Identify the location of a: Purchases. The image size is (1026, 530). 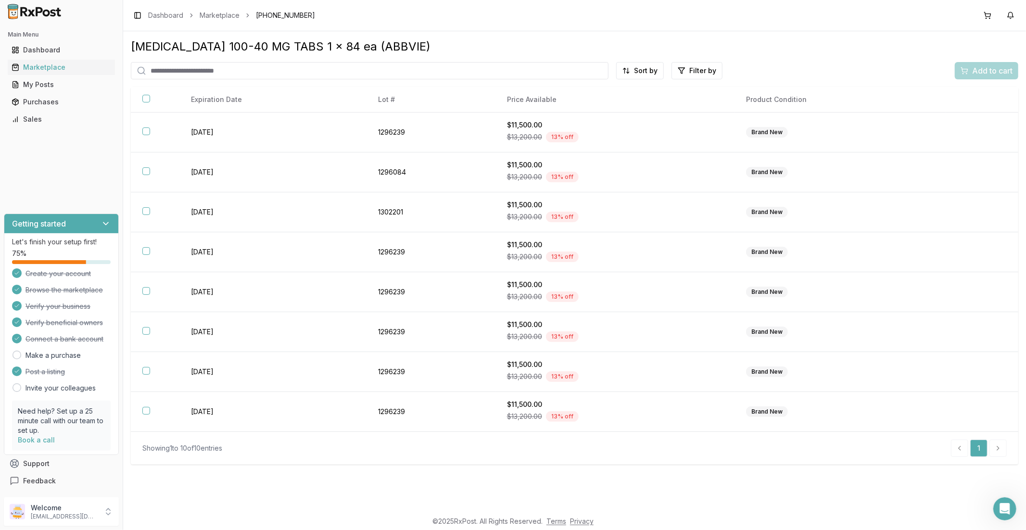
(61, 102).